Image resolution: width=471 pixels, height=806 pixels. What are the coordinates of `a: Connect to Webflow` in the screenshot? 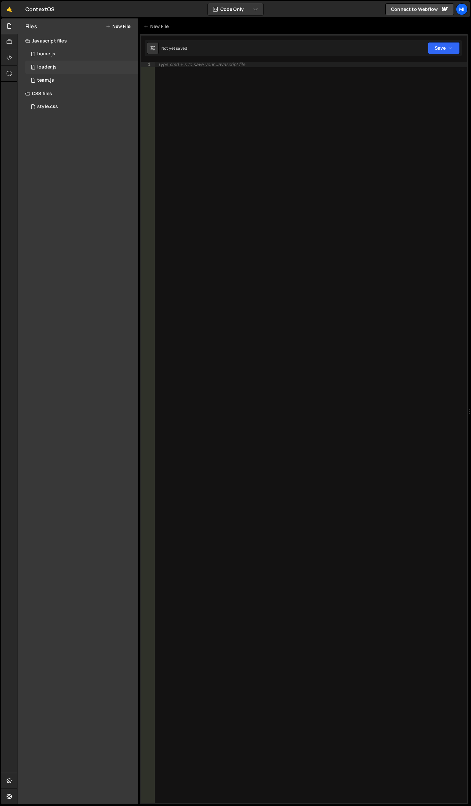 It's located at (420, 9).